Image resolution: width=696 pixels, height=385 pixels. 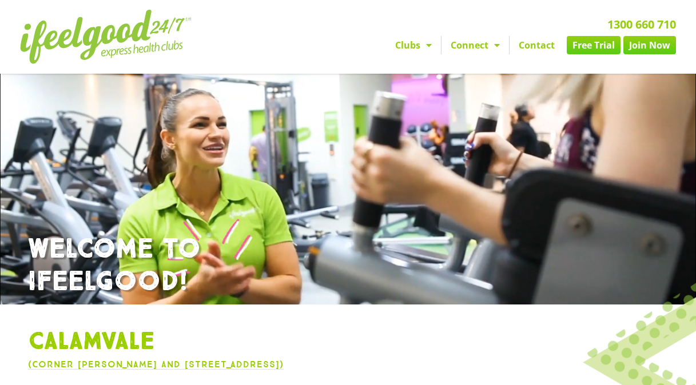 What do you see at coordinates (348, 266) in the screenshot?
I see `h1: WELCOME TO IFEELGOOD!` at bounding box center [348, 266].